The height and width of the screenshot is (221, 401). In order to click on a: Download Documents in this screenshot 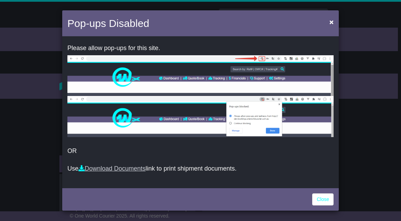, I will do `click(112, 169)`.